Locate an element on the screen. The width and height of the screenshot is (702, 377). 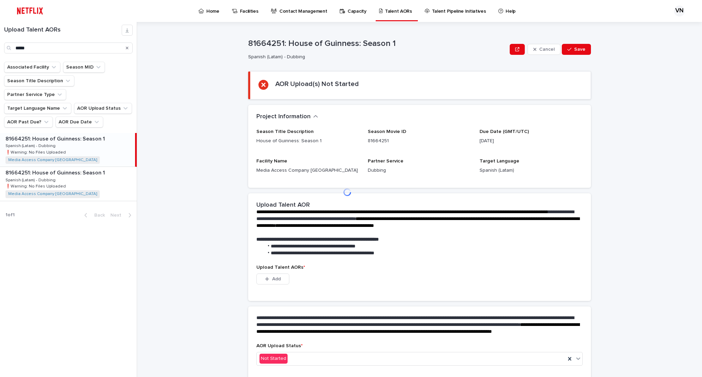
span: Facility Name is located at coordinates (272, 161).